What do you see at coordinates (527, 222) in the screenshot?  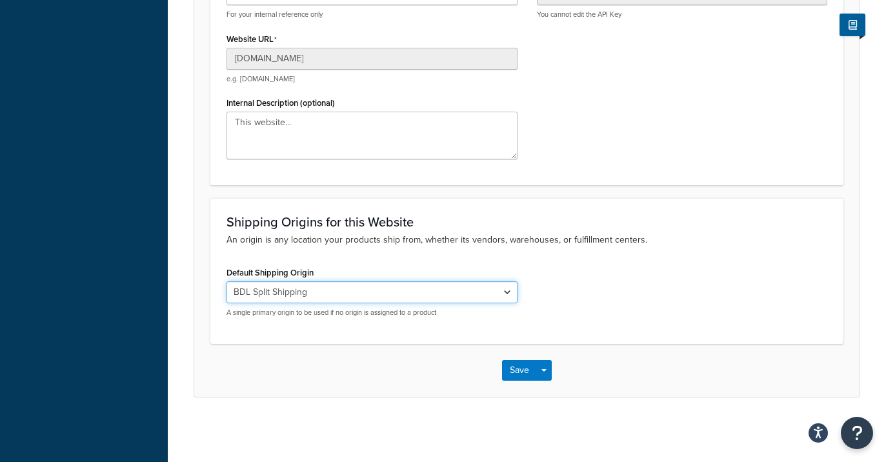 I see `h3: Shipping Origins for this Website` at bounding box center [527, 222].